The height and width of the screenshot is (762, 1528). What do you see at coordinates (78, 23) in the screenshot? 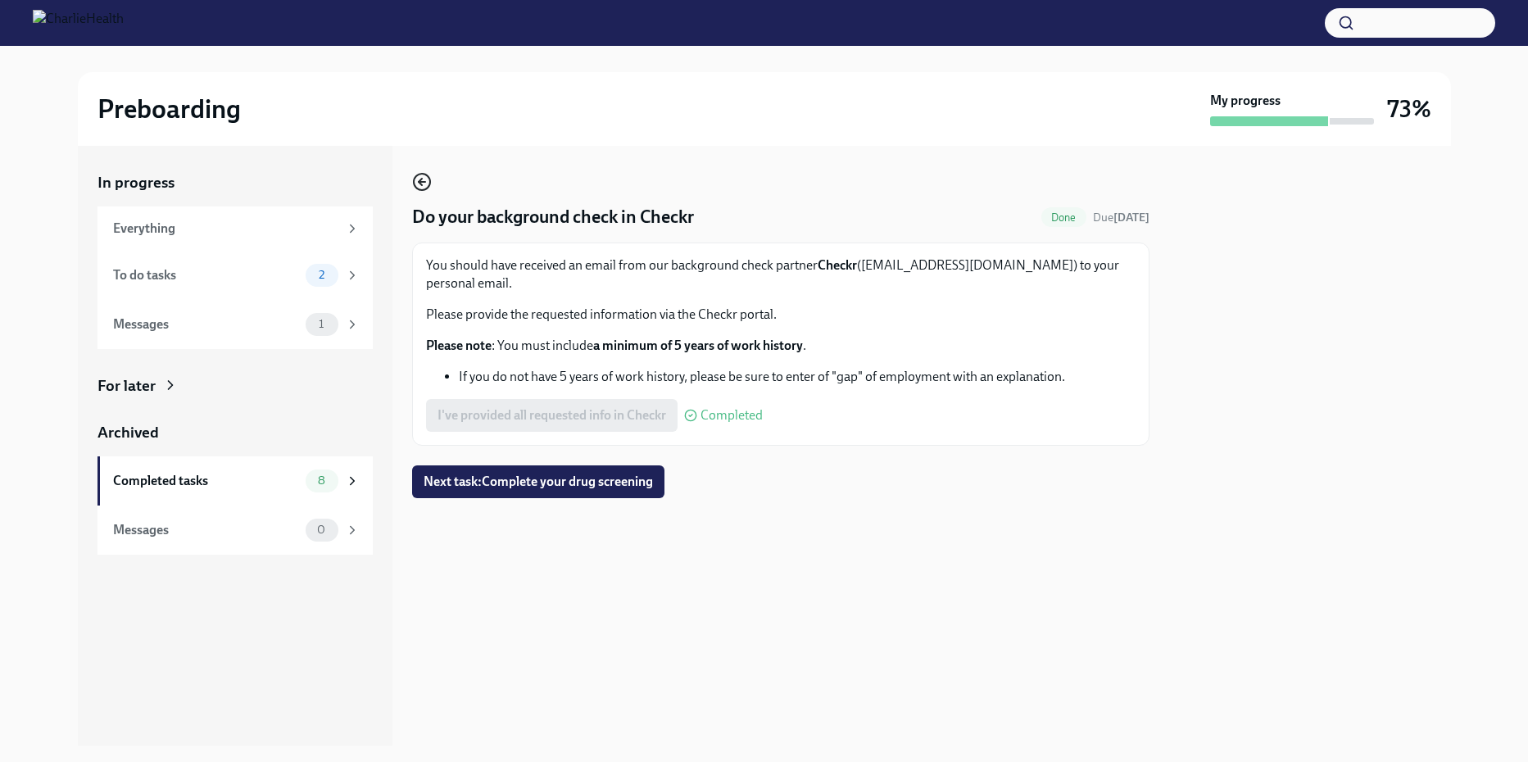
I see `img: CharlieHealth` at bounding box center [78, 23].